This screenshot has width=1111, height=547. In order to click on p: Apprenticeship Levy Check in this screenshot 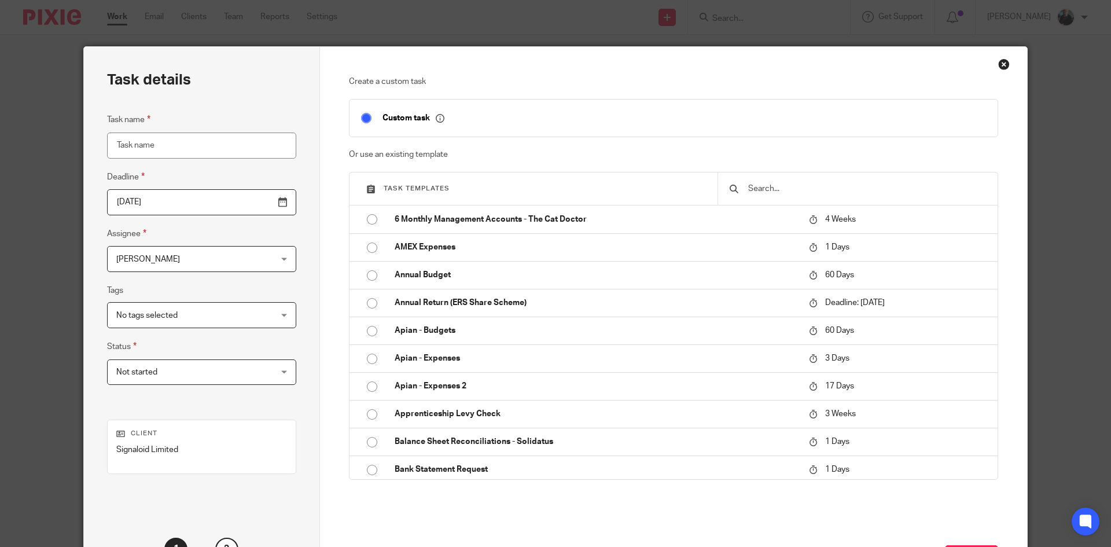, I will do `click(596, 414)`.